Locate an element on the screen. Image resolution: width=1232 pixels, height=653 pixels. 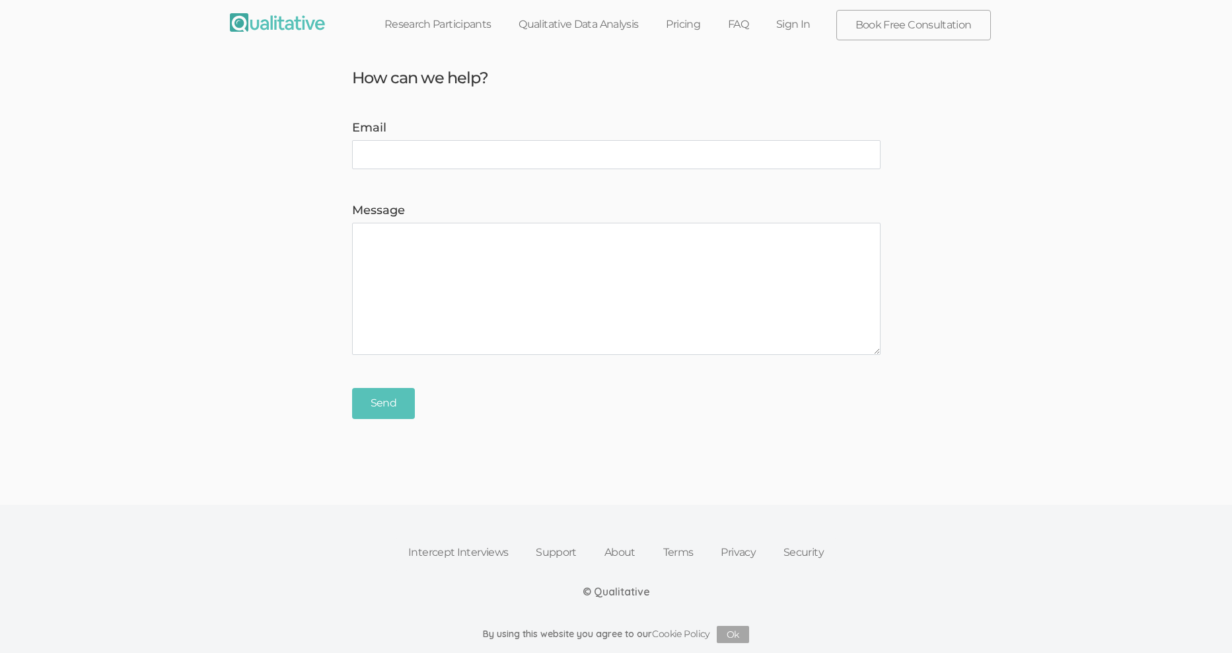
a: About is located at coordinates (620, 552).